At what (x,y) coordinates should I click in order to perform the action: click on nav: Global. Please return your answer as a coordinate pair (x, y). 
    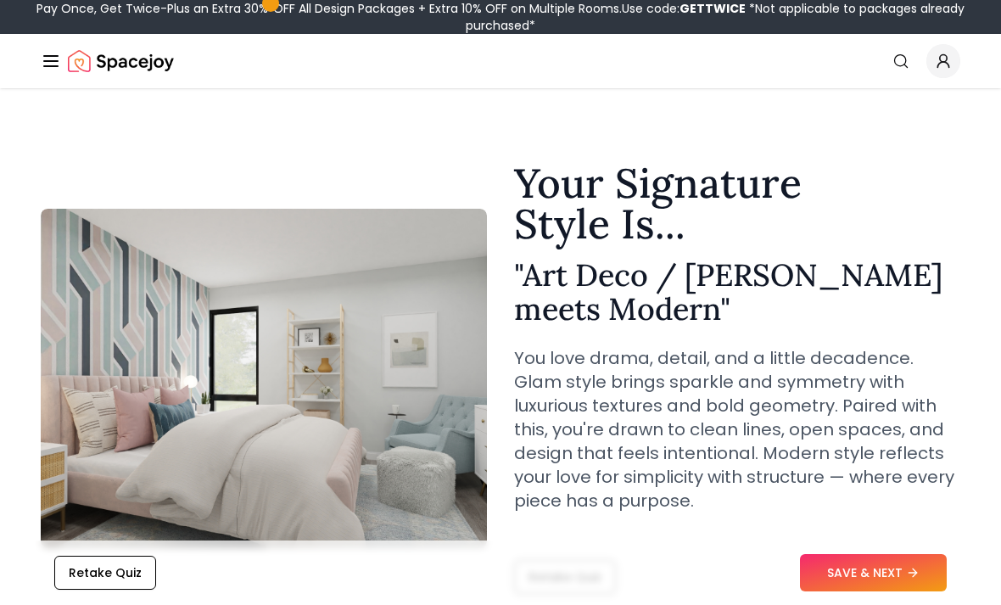
    Looking at the image, I should click on (501, 61).